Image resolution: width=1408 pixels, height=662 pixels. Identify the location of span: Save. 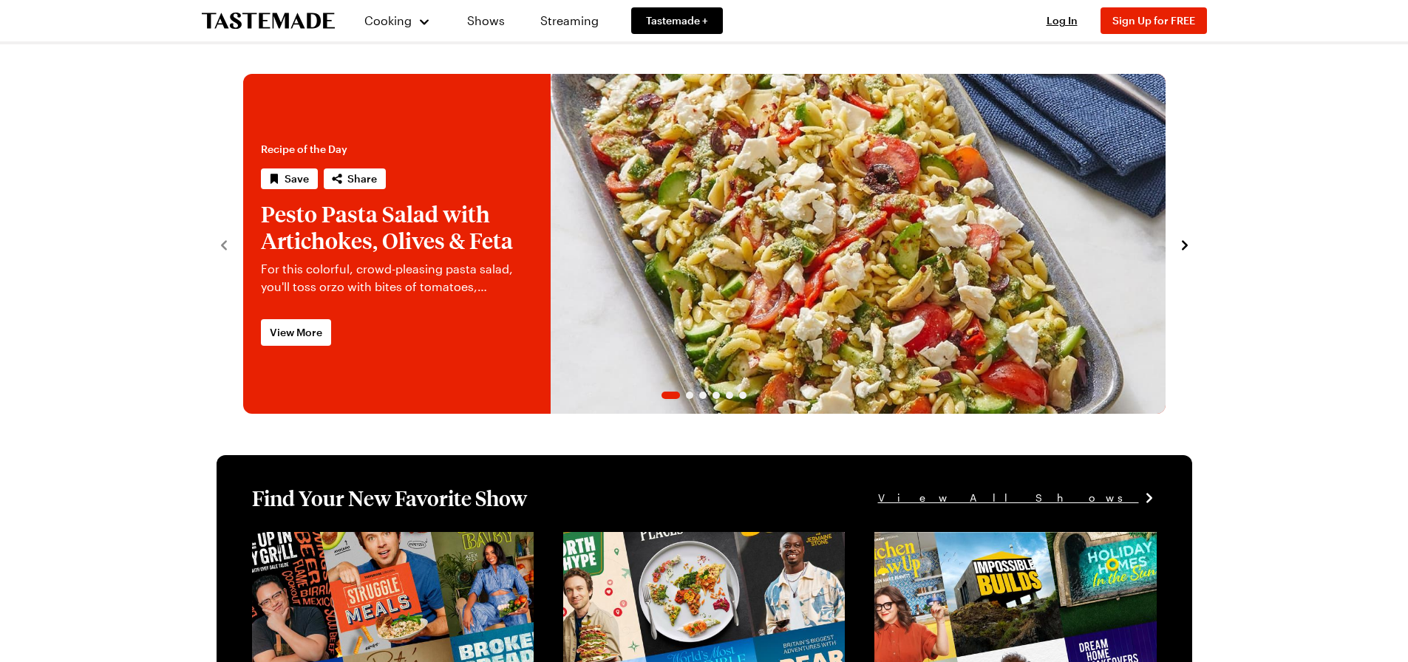
(296, 179).